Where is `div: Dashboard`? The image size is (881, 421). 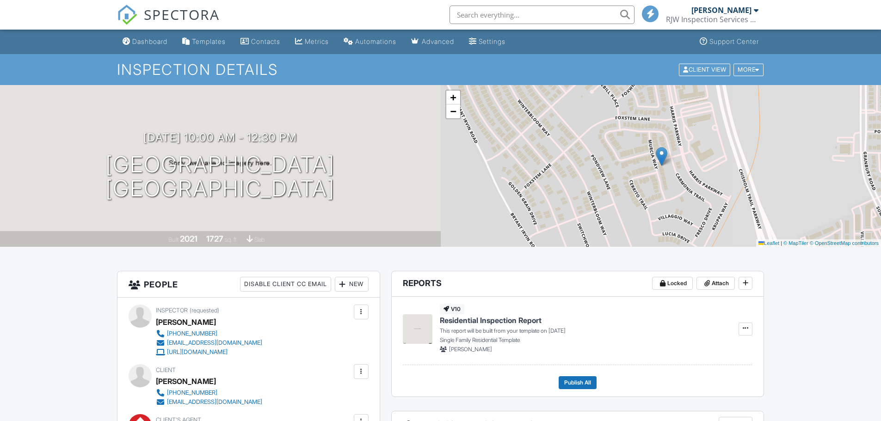 div: Dashboard is located at coordinates (150, 41).